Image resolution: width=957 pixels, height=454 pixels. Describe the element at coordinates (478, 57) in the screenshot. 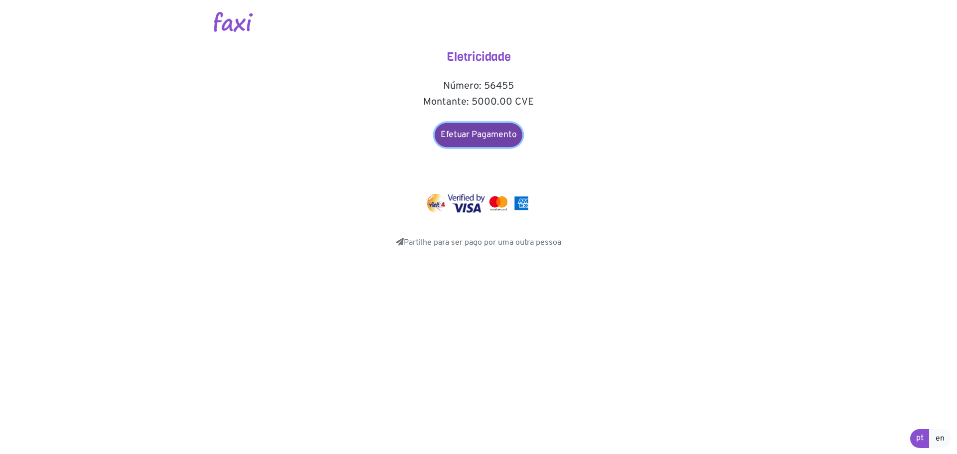

I see `h4: Eletricidade` at that location.